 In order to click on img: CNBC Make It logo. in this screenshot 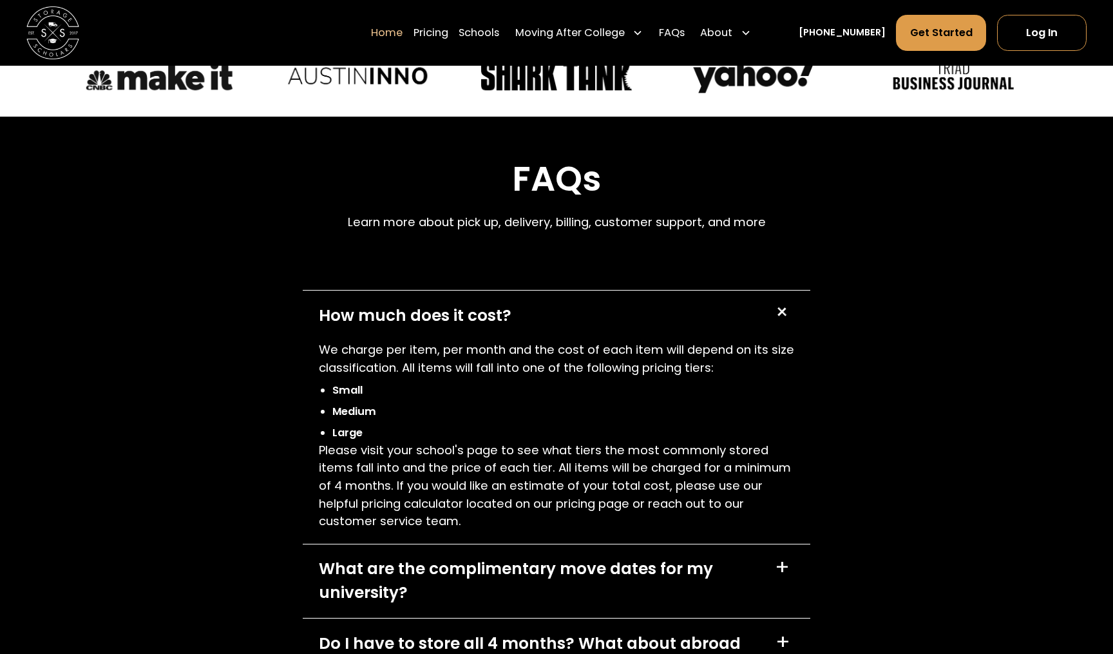, I will do `click(159, 75)`.